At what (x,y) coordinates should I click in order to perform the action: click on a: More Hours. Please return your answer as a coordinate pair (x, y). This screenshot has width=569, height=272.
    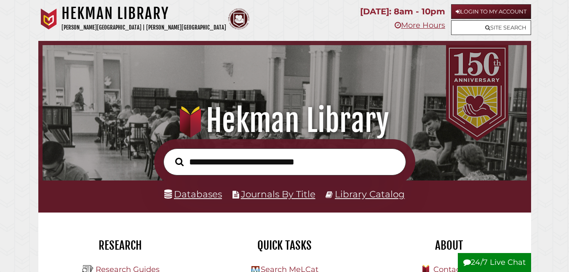
    Looking at the image, I should click on (420, 25).